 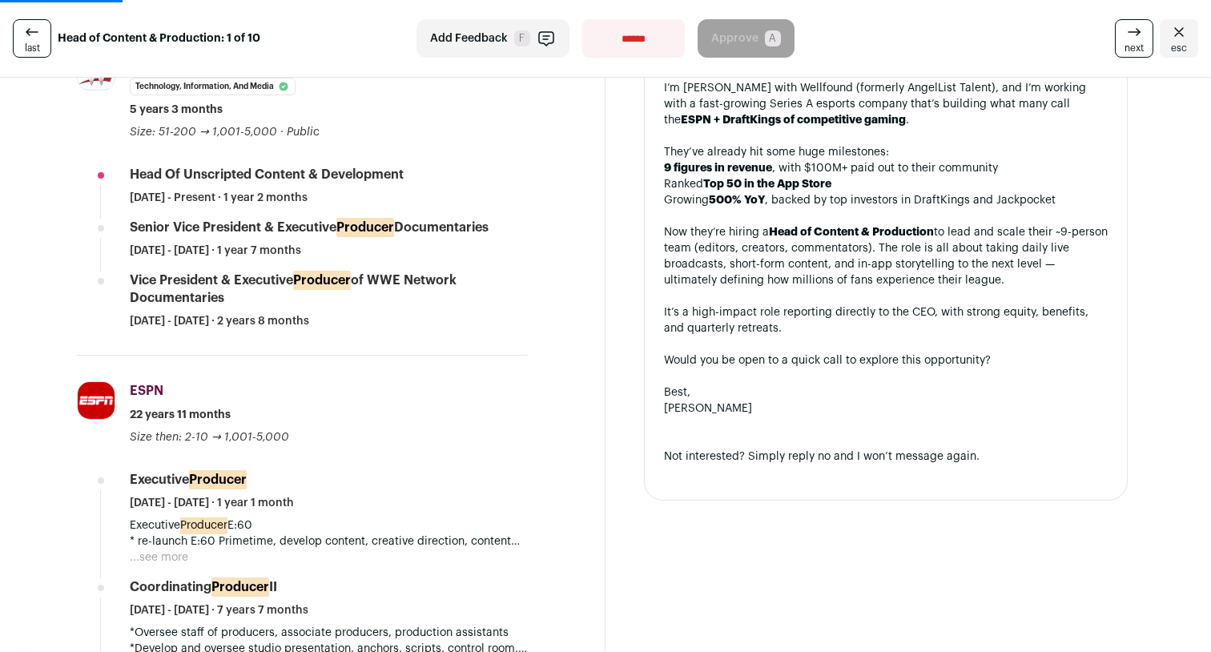 I want to click on a: next, so click(x=1134, y=38).